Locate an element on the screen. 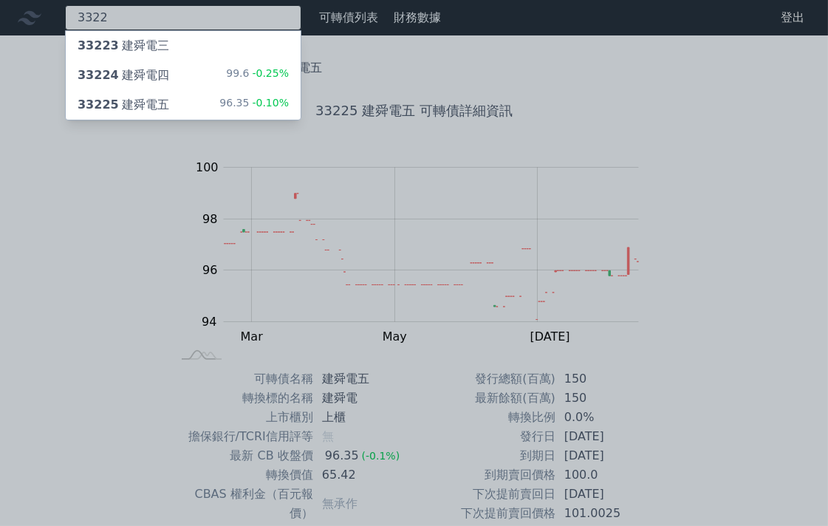  div: 建舜電四 is located at coordinates (123, 75).